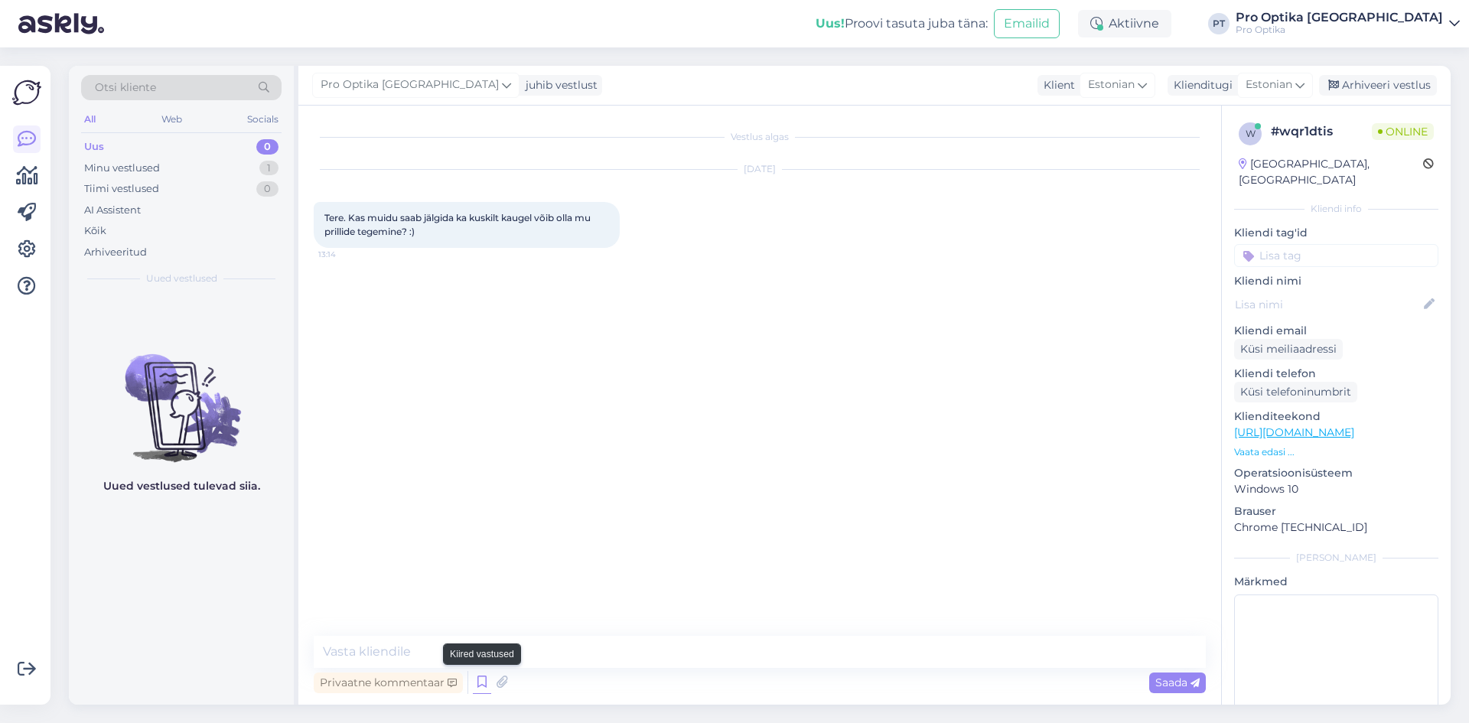 This screenshot has width=1469, height=723. What do you see at coordinates (347, 254) in the screenshot?
I see `span: 13:14` at bounding box center [347, 254].